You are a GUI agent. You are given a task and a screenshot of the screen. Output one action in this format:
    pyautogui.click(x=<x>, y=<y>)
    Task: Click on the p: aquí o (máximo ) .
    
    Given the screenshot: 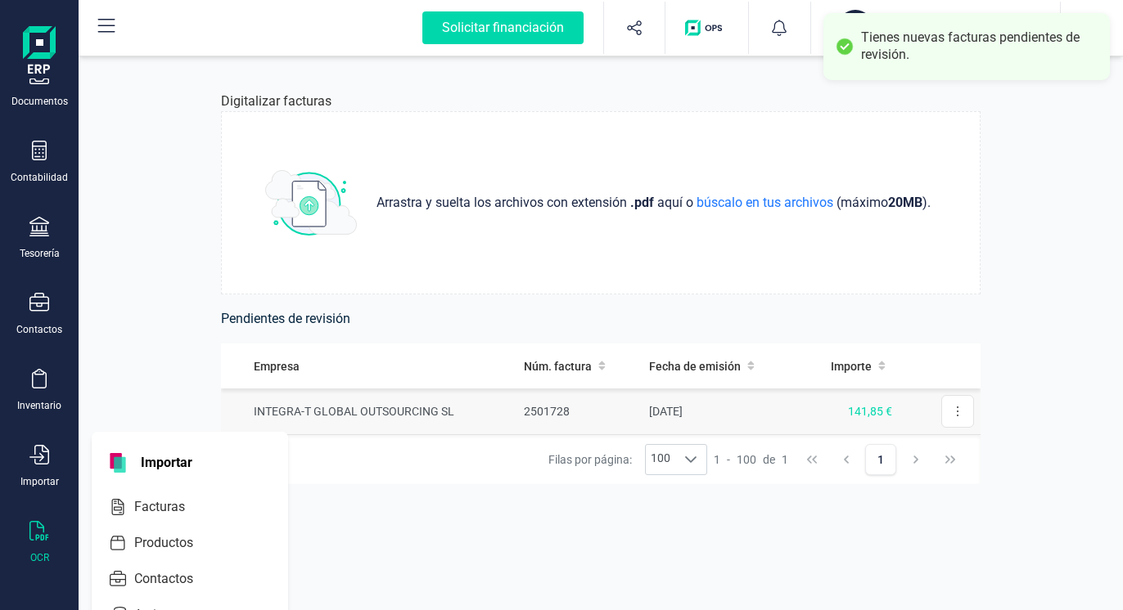 What is the action you would take?
    pyautogui.click(x=653, y=203)
    